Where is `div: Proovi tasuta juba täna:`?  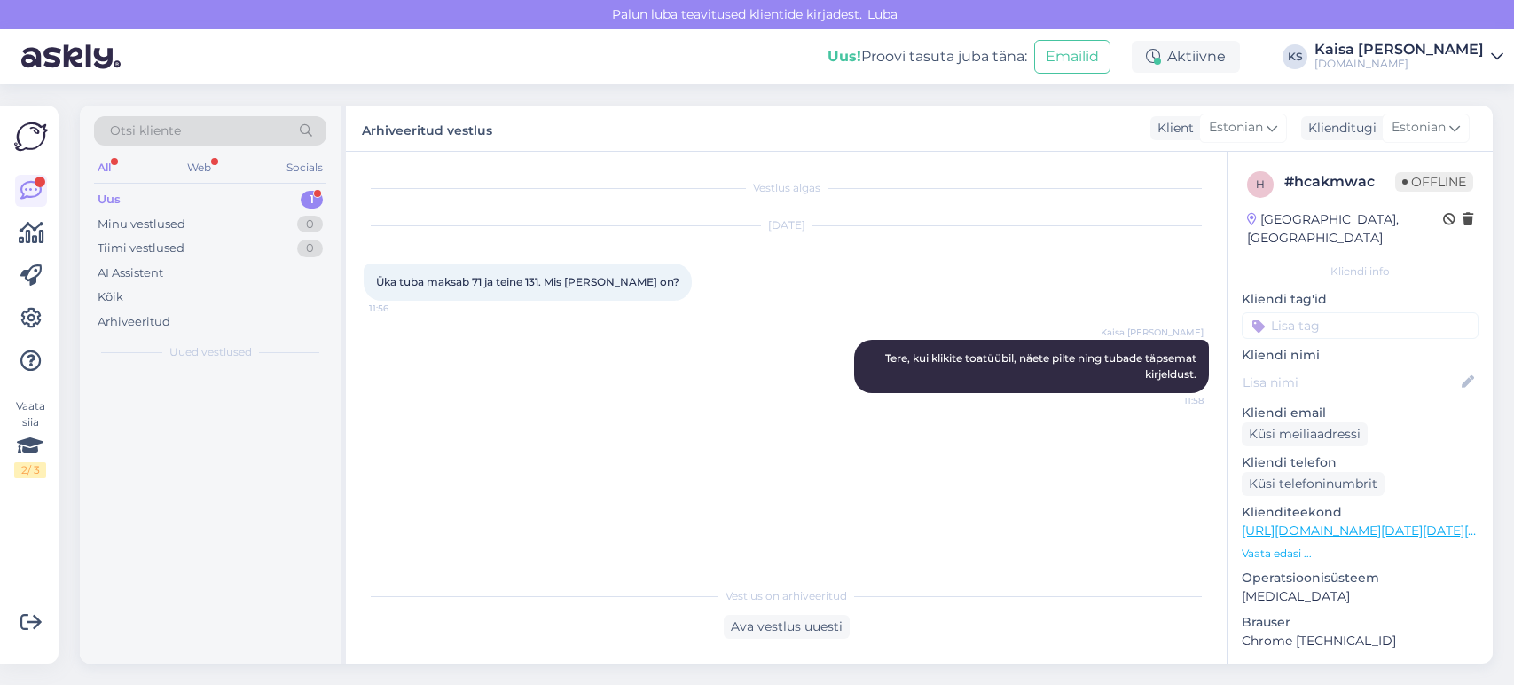 div: Proovi tasuta juba täna: is located at coordinates (927, 57).